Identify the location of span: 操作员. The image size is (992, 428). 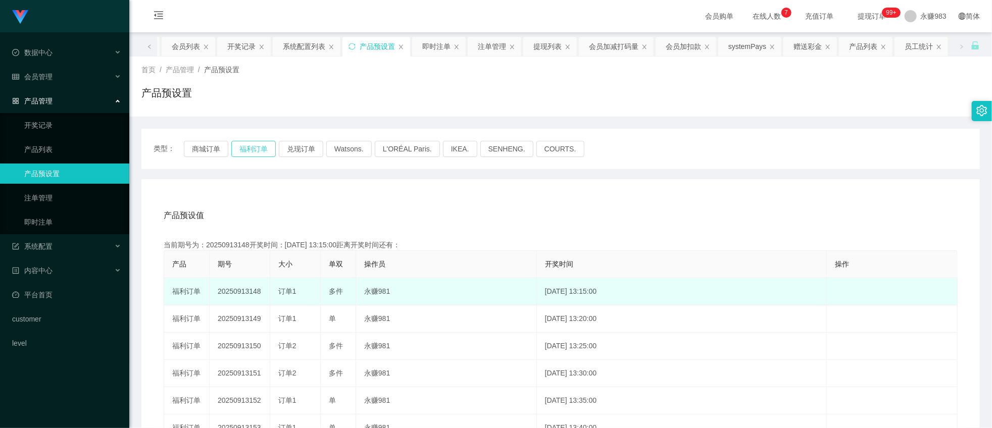
(375, 264).